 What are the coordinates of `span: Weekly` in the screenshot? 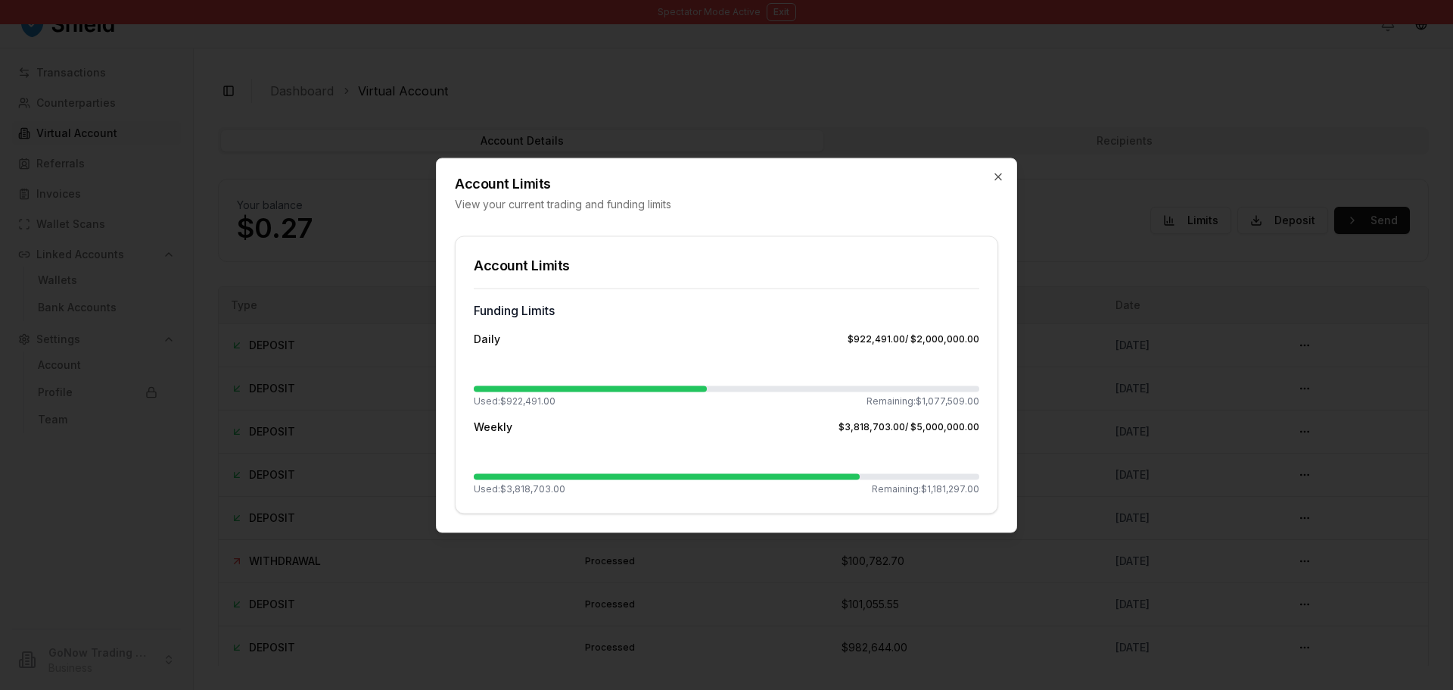 It's located at (493, 426).